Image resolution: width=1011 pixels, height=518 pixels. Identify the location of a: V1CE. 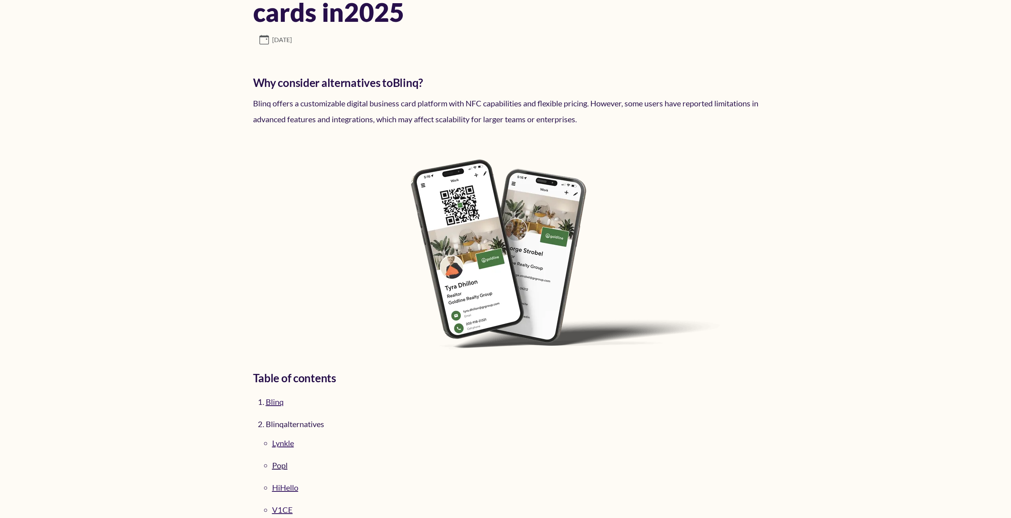
(282, 510).